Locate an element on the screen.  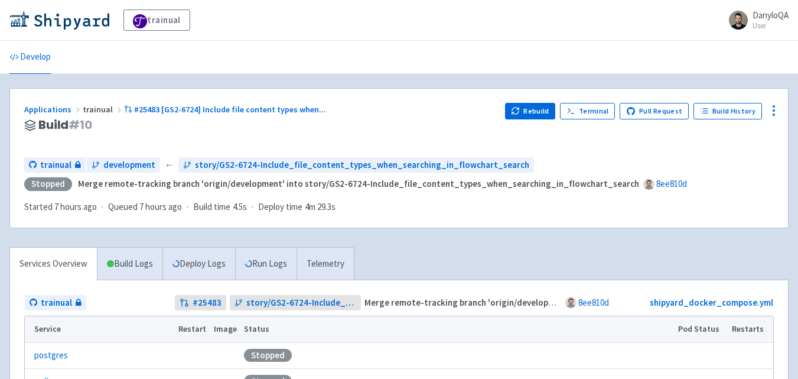
span: 4.5s is located at coordinates (240, 207).